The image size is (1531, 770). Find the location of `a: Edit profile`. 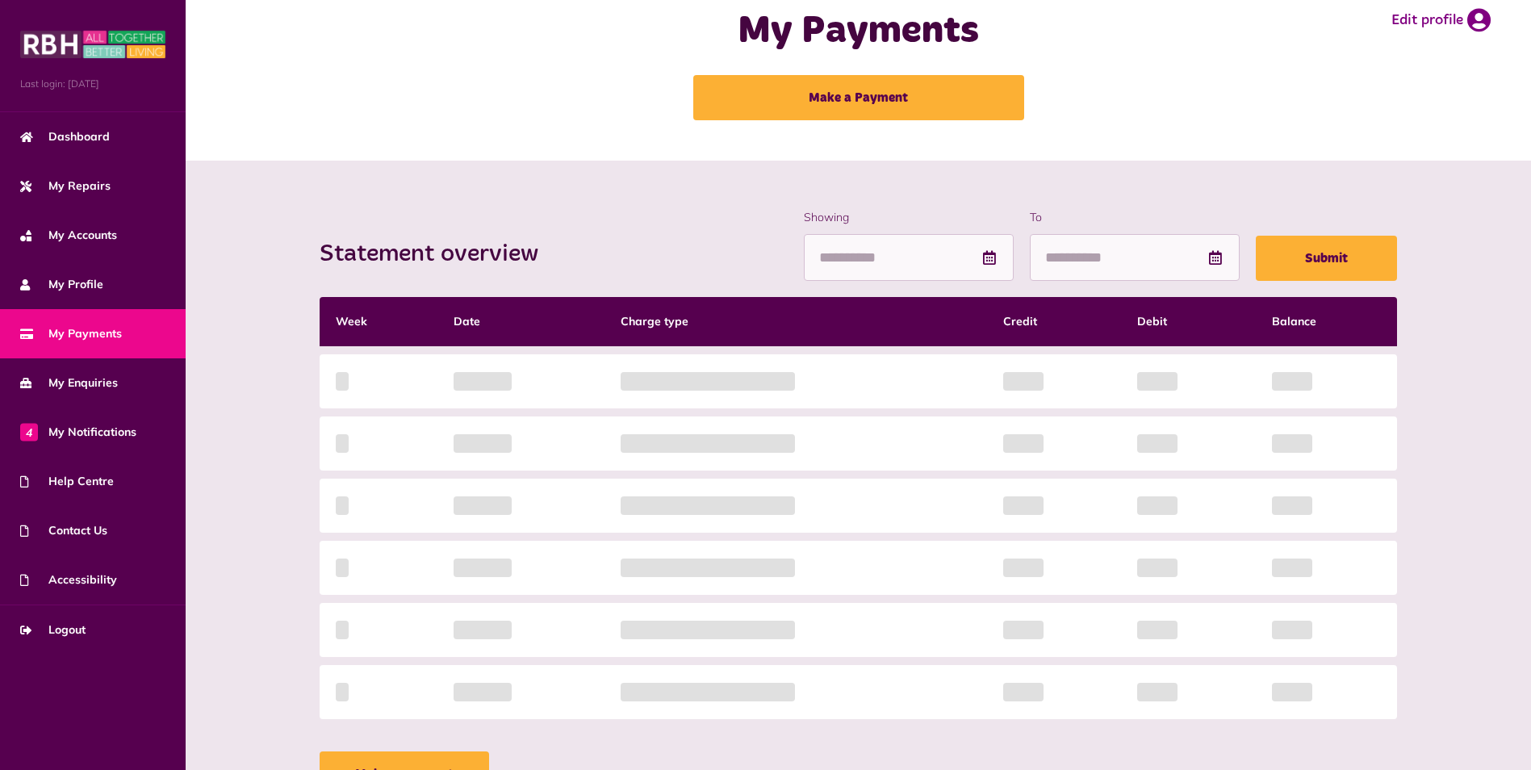

a: Edit profile is located at coordinates (1441, 20).